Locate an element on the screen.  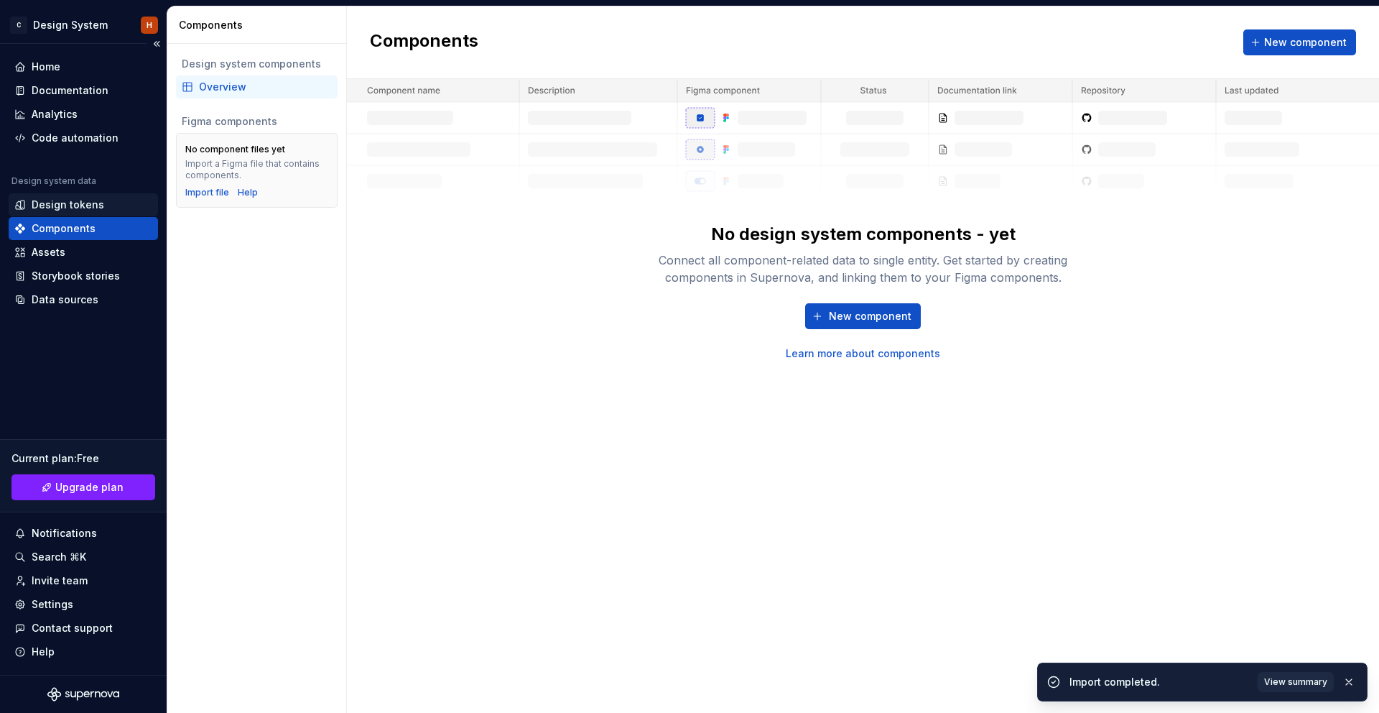
div: Settings is located at coordinates (52, 604).